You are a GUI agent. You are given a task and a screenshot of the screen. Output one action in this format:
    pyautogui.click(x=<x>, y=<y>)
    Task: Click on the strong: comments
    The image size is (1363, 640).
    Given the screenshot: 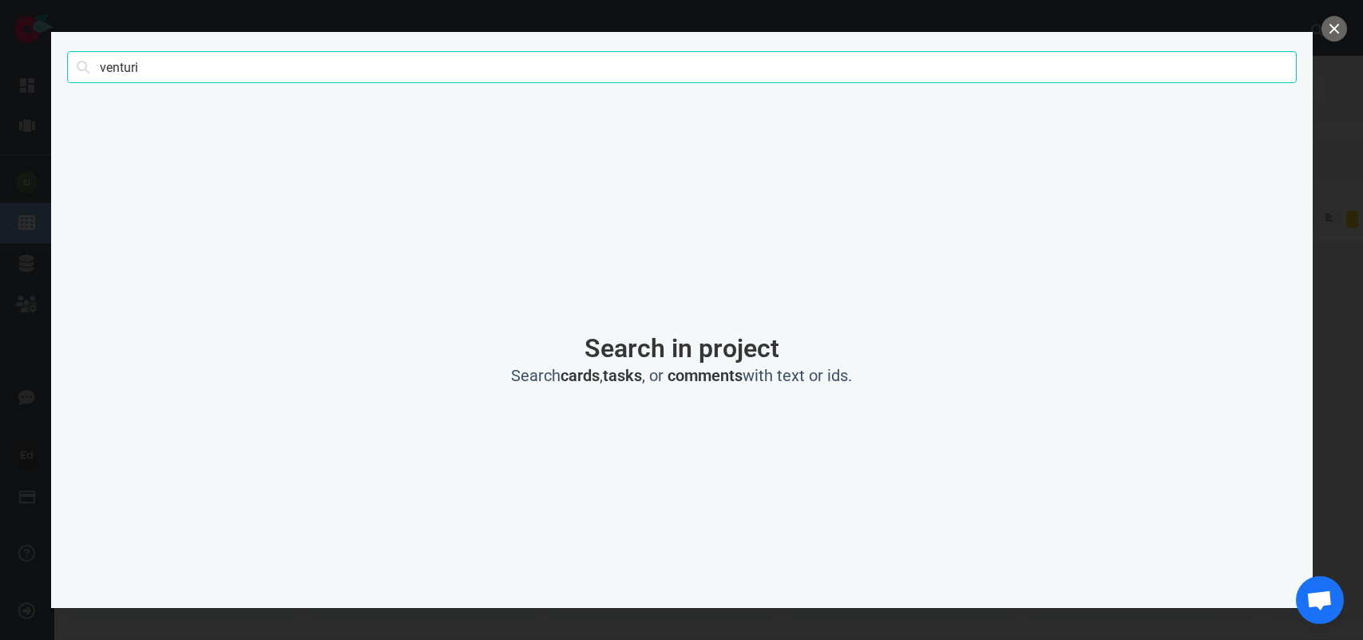 What is the action you would take?
    pyautogui.click(x=705, y=375)
    